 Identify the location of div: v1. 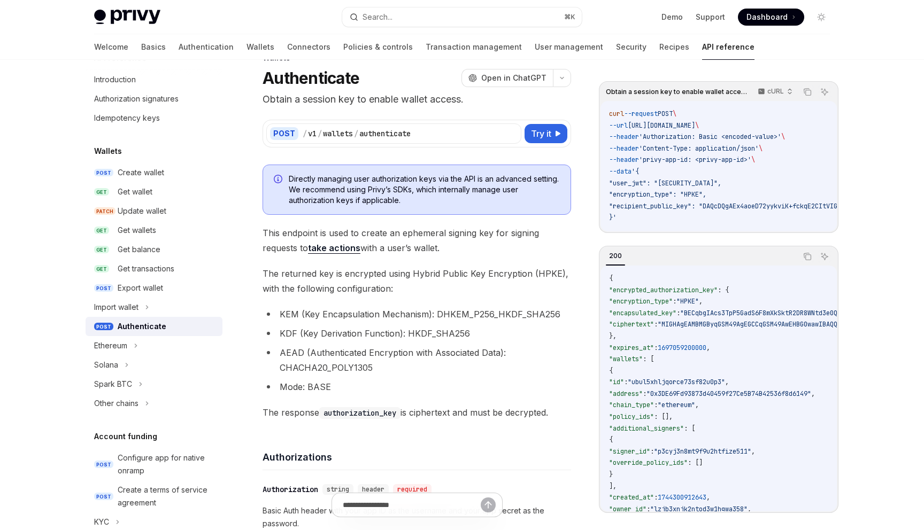
(312, 134).